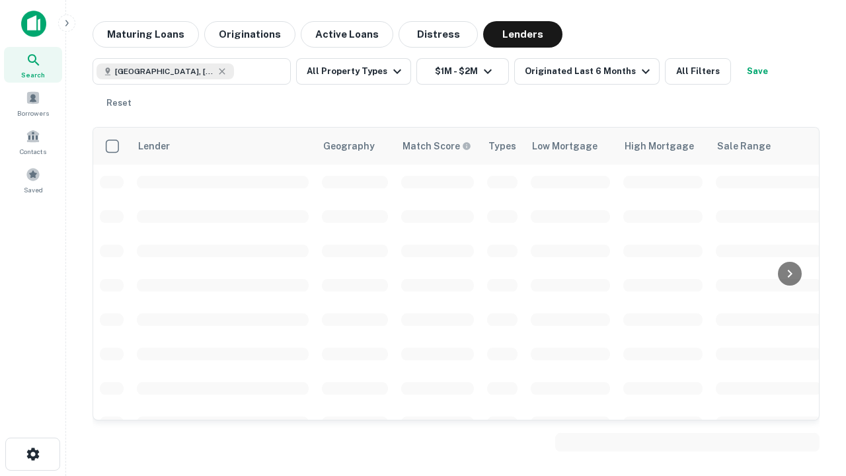  Describe the element at coordinates (33, 141) in the screenshot. I see `a: Contacts` at that location.